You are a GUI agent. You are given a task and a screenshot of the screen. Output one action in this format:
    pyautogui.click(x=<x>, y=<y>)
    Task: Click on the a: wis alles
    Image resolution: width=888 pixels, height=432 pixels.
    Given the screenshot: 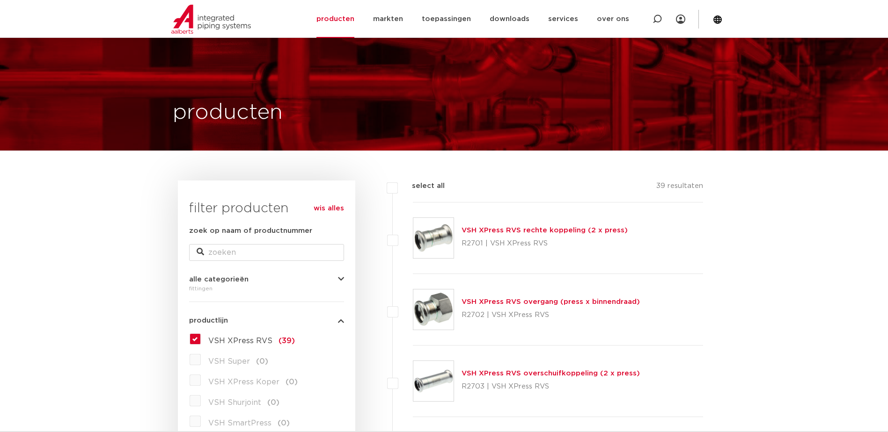 What is the action you would take?
    pyautogui.click(x=328, y=209)
    